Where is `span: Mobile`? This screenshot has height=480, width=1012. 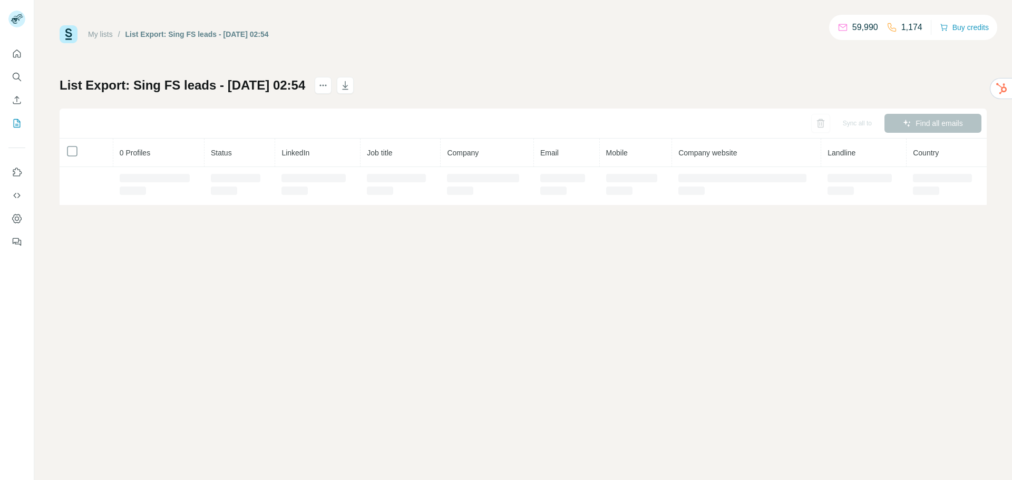 span: Mobile is located at coordinates (616, 153).